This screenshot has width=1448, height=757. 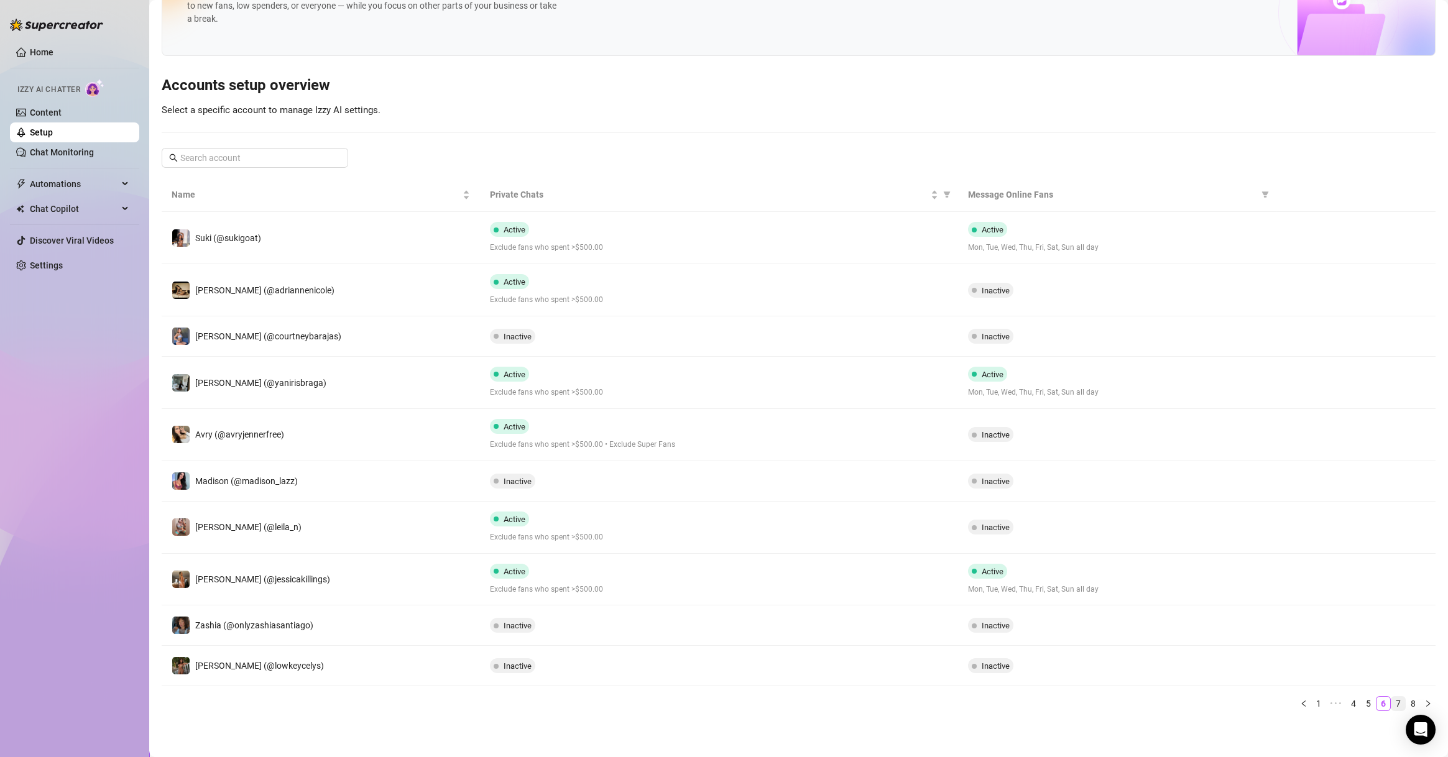 What do you see at coordinates (255, 158) in the screenshot?
I see `input: Search account` at bounding box center [255, 158].